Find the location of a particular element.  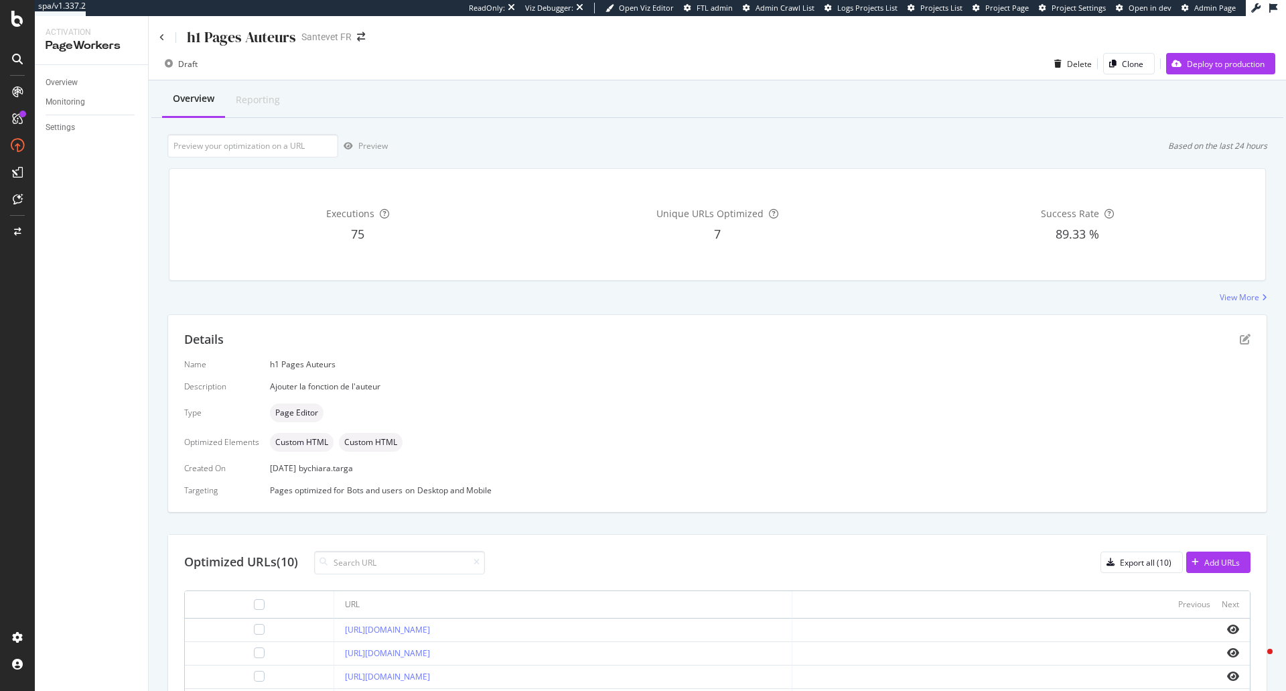

button: Clone is located at coordinates (1129, 64).